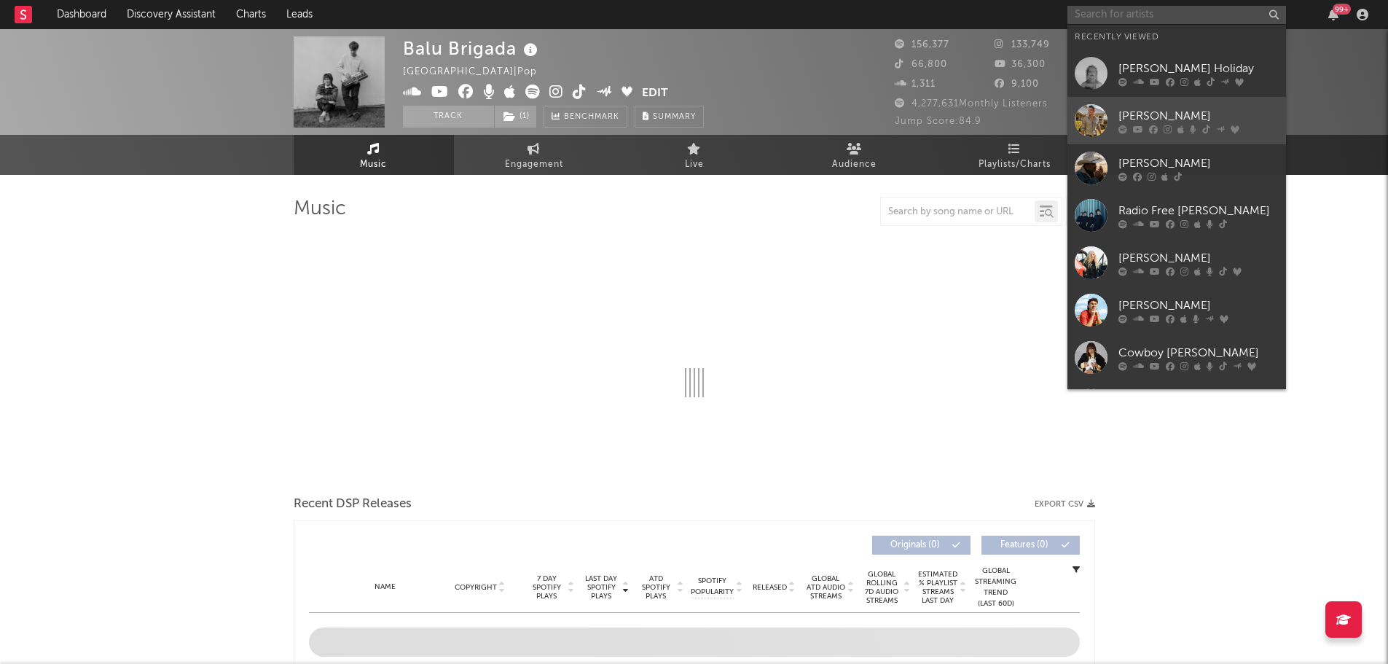  I want to click on button: Features(0), so click(1030, 545).